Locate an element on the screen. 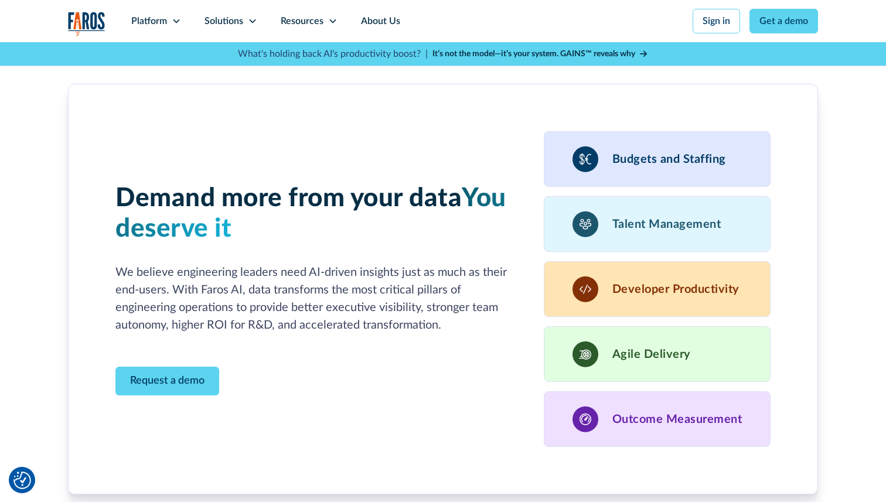 This screenshot has width=886, height=502. div: Resources is located at coordinates (302, 21).